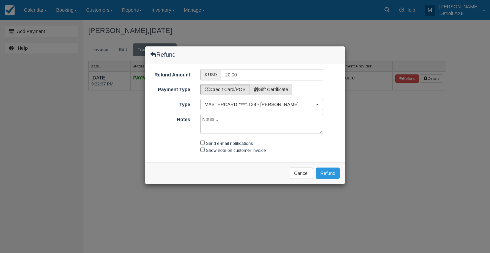 The width and height of the screenshot is (490, 253). What do you see at coordinates (271, 89) in the screenshot?
I see `label: Gift Certificate` at bounding box center [271, 89].